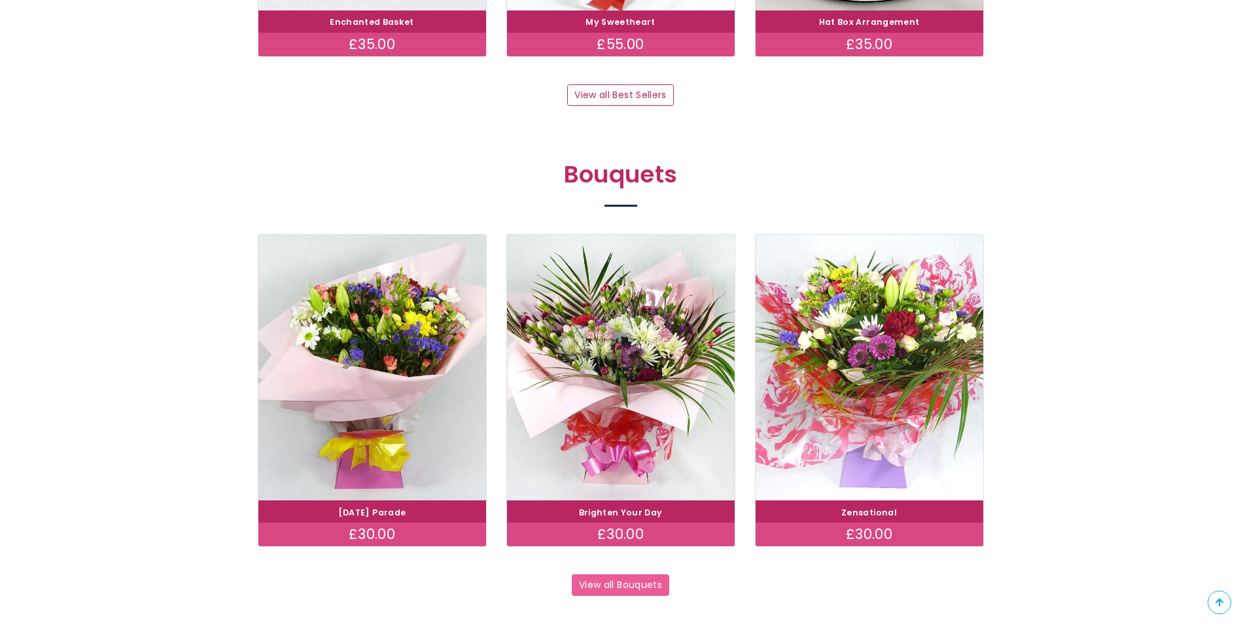  I want to click on h2: Bouquets, so click(621, 178).